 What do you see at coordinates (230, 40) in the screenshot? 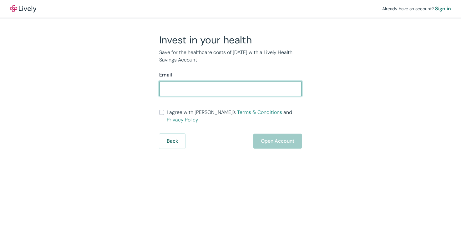
I see `h2: Invest in your health` at bounding box center [230, 40].